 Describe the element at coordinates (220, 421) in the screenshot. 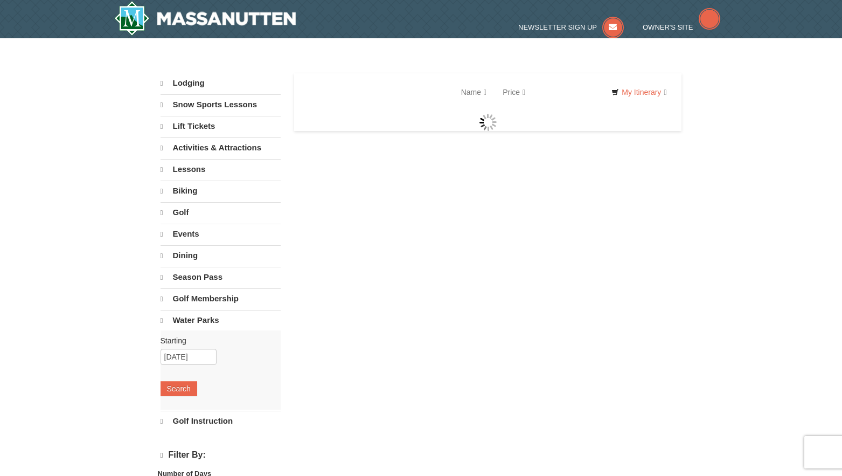

I see `a: Golf Instruction` at that location.